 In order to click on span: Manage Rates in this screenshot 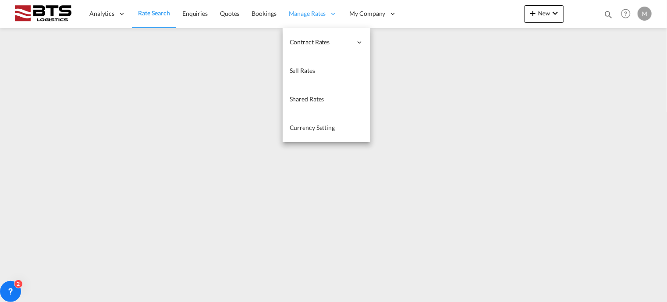, I will do `click(307, 14)`.